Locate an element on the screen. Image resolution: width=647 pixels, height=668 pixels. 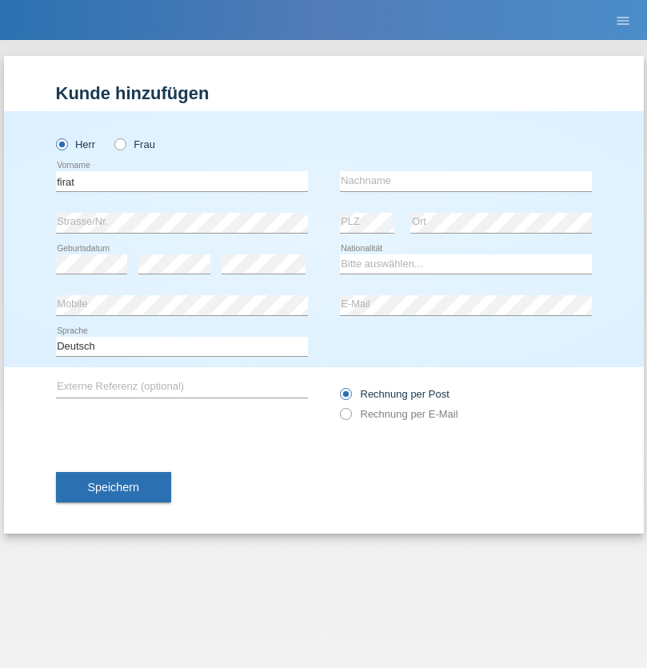
input: Herr is located at coordinates (61, 143).